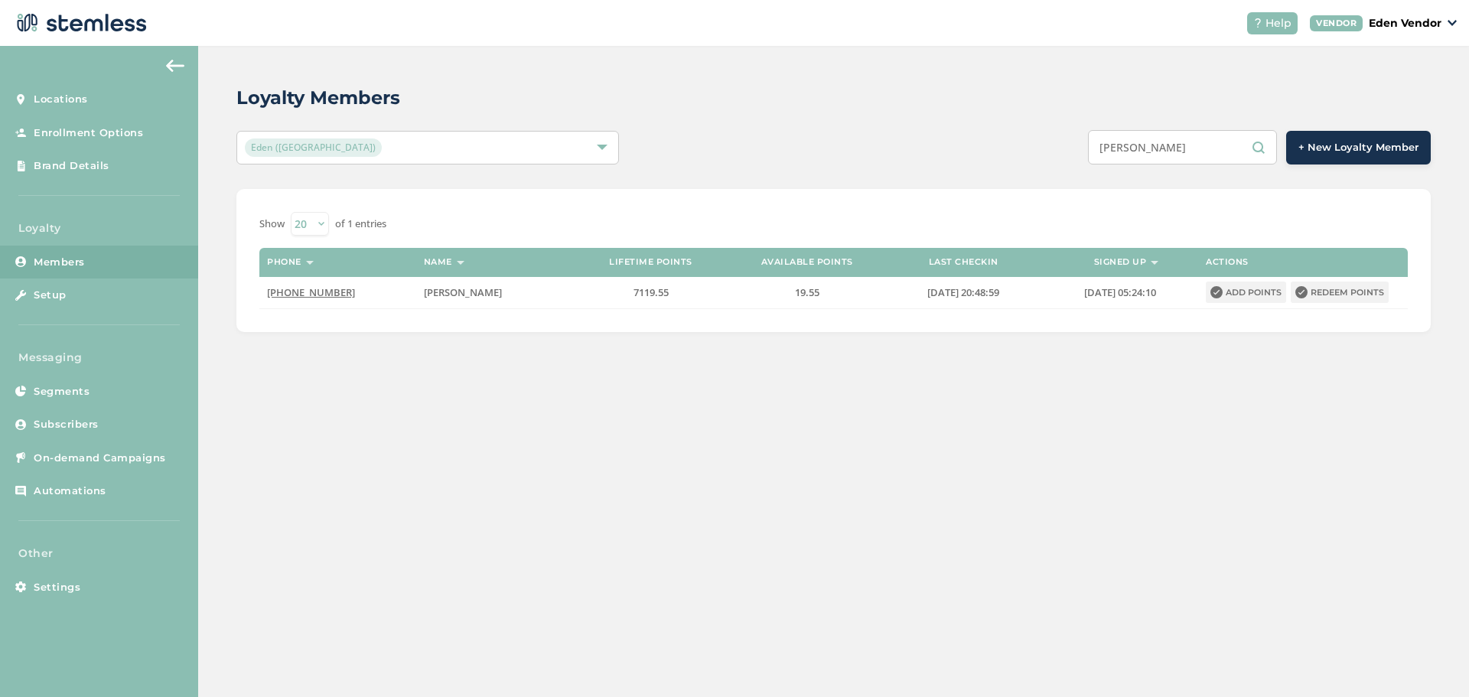 This screenshot has width=1469, height=697. I want to click on span: Help, so click(1278, 23).